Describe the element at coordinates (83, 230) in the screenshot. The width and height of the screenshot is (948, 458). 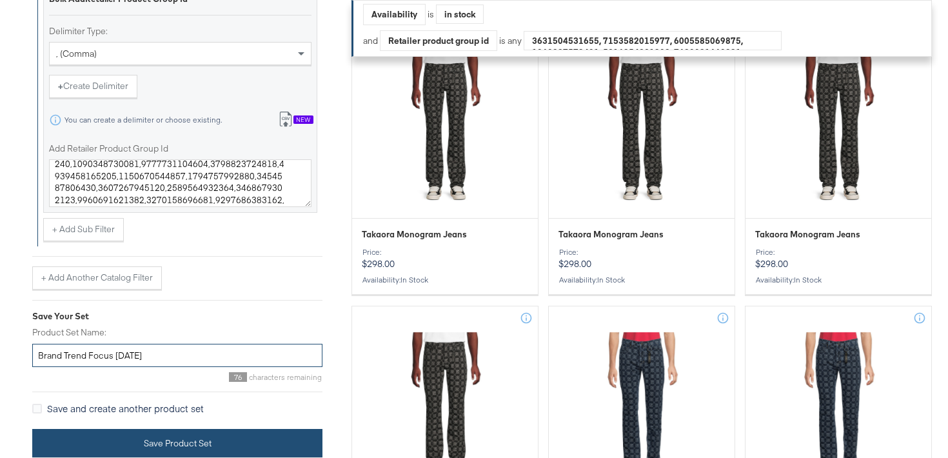
I see `button: + Add Sub Filter` at that location.